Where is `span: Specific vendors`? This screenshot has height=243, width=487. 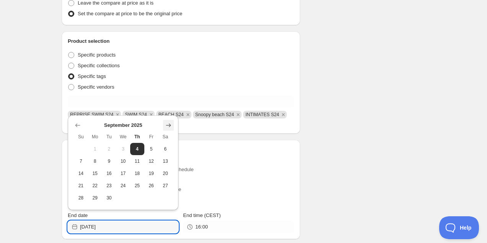
span: Specific vendors is located at coordinates (96, 87).